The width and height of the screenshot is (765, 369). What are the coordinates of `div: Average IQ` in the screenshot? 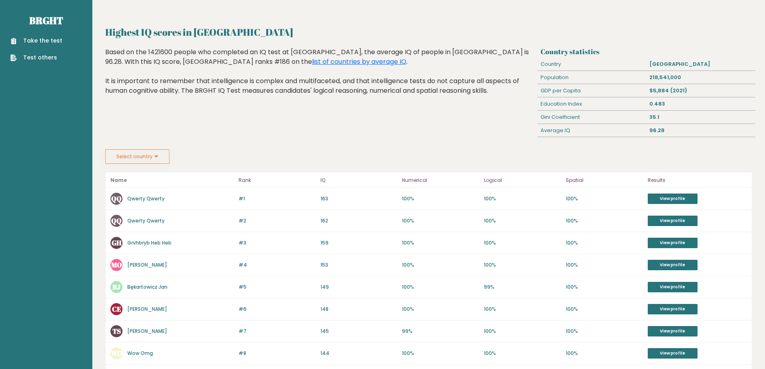 It's located at (591, 130).